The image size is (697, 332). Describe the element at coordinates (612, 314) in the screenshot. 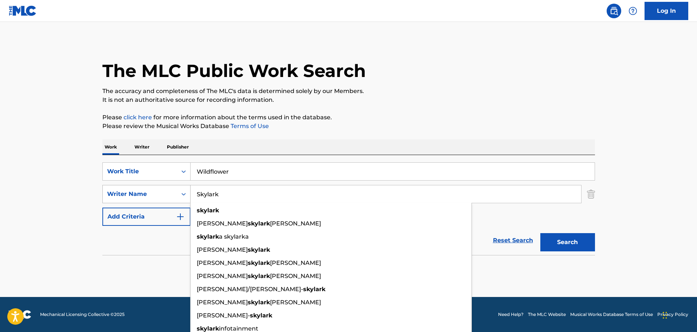

I see `a: Musical Works Database Terms of Use` at that location.